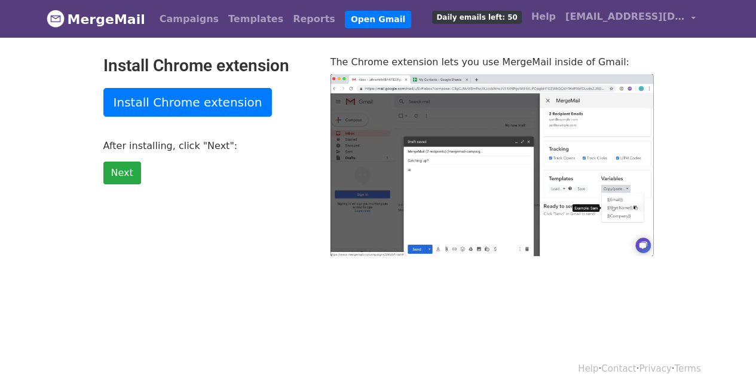 Image resolution: width=756 pixels, height=392 pixels. I want to click on a: Open Gmail, so click(378, 19).